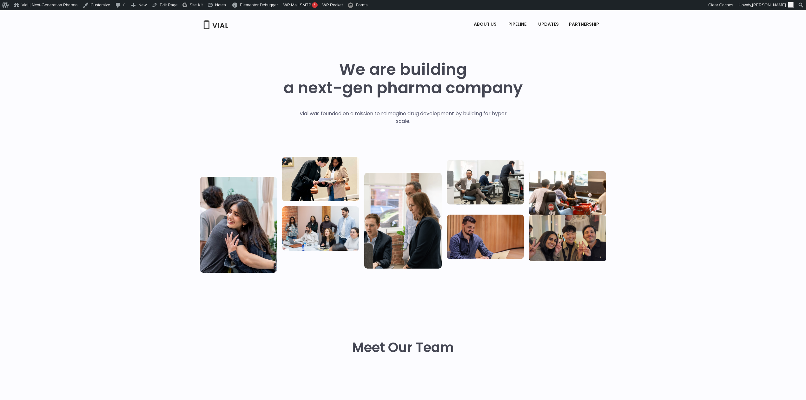  I want to click on p: Vial was founded on a mission to reimagine drug development by building for hyper scale., so click(403, 117).